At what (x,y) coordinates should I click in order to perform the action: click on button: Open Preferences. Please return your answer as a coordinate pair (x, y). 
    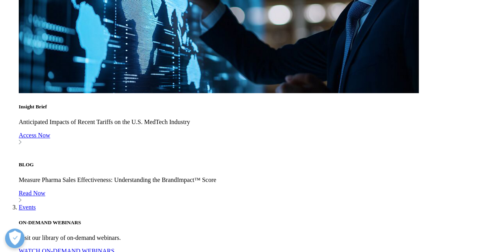
    Looking at the image, I should click on (15, 238).